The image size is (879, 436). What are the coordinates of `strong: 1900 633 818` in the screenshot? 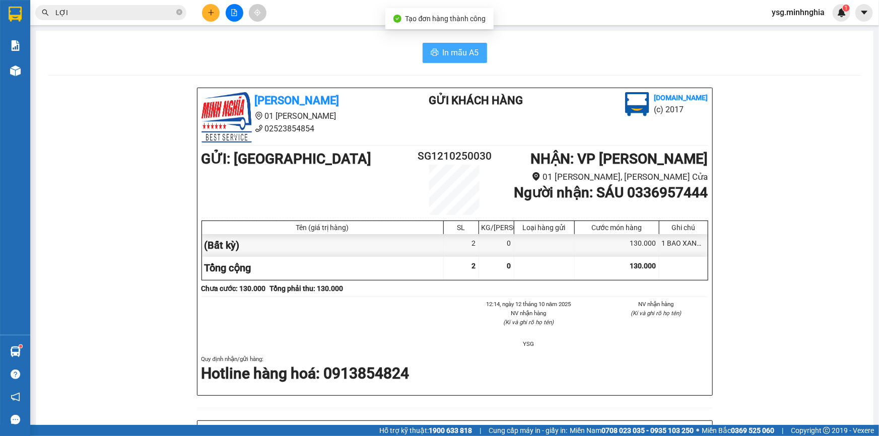 It's located at (450, 431).